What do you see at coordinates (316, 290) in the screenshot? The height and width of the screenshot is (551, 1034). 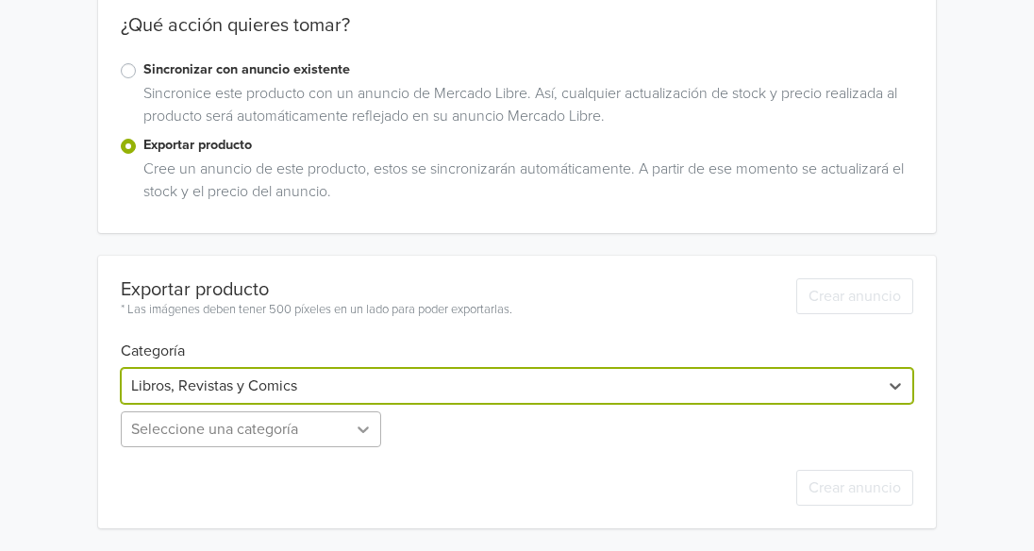 I see `div: Exportar producto` at bounding box center [316, 290].